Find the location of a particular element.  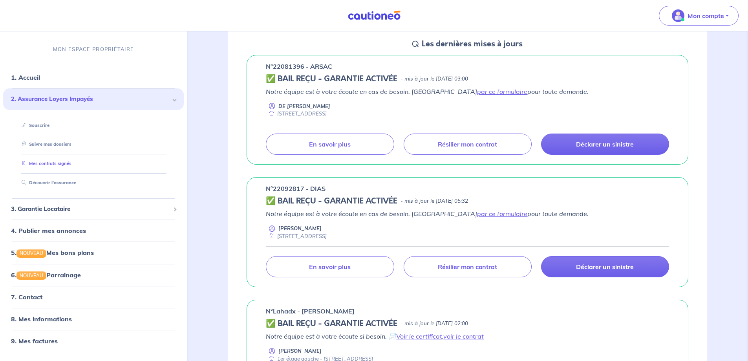

p: n°22092817 - DIAS is located at coordinates (296, 189).